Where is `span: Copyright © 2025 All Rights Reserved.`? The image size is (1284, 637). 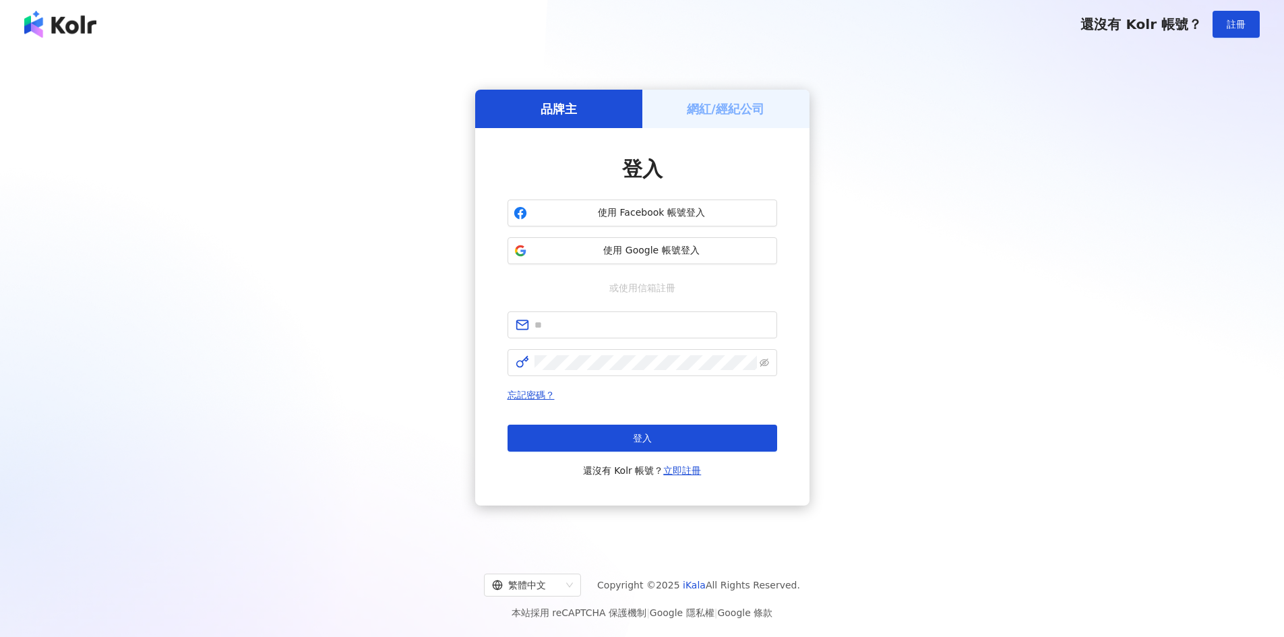 span: Copyright © 2025 All Rights Reserved. is located at coordinates (698, 585).